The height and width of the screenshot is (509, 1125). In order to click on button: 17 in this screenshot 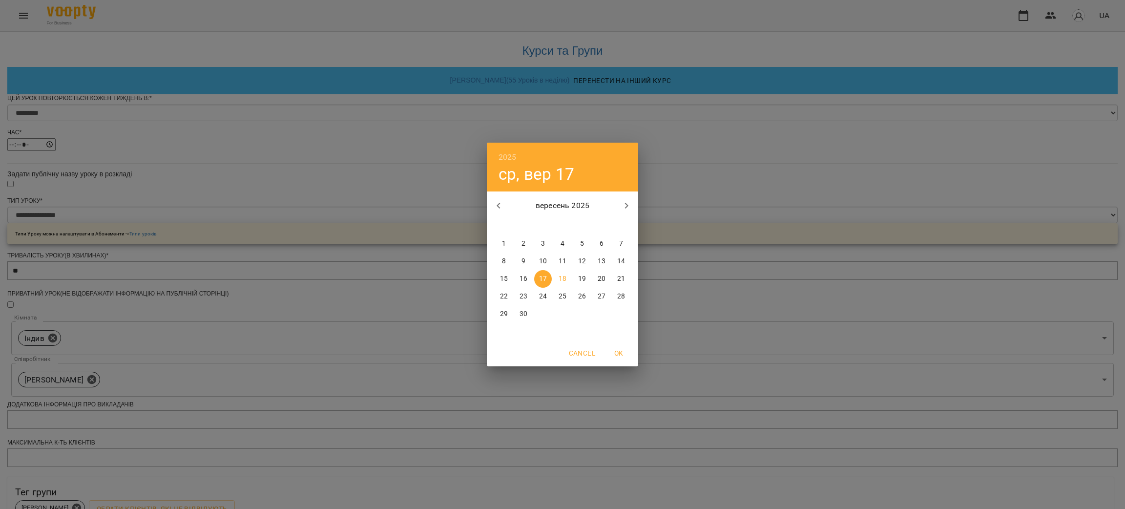, I will do `click(543, 279)`.